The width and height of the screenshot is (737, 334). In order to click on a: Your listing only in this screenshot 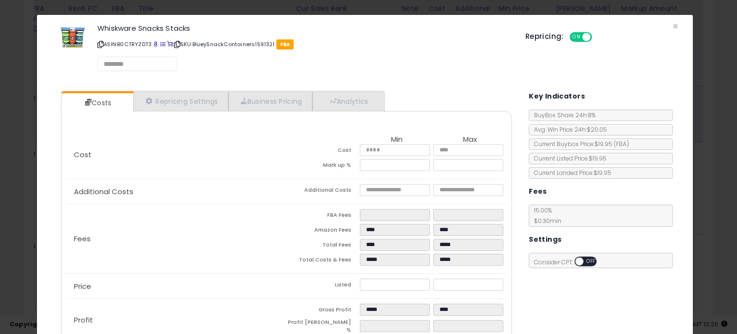, I will do `click(169, 44)`.